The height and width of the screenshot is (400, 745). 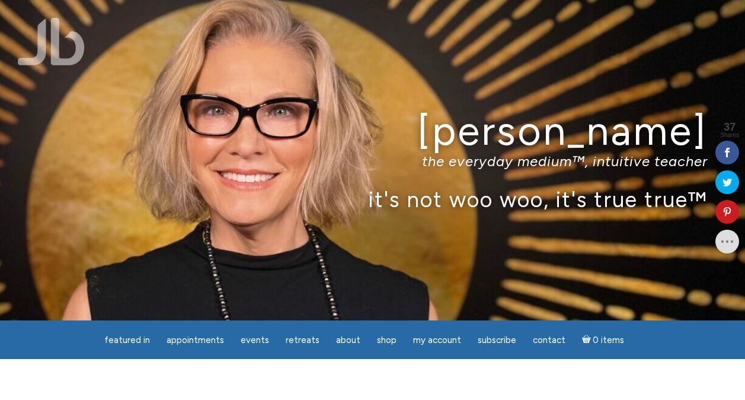 What do you see at coordinates (302, 340) in the screenshot?
I see `span: Retreats` at bounding box center [302, 340].